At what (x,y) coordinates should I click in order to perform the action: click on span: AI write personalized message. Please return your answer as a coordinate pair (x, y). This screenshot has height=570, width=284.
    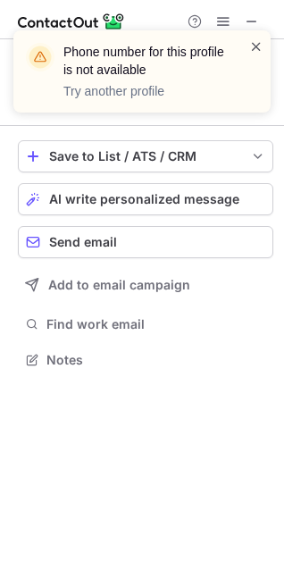
    Looking at the image, I should click on (144, 199).